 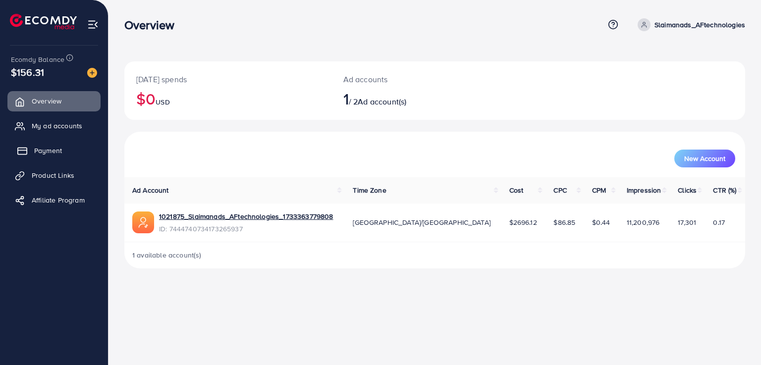 What do you see at coordinates (705, 159) in the screenshot?
I see `button: New Account` at bounding box center [705, 159].